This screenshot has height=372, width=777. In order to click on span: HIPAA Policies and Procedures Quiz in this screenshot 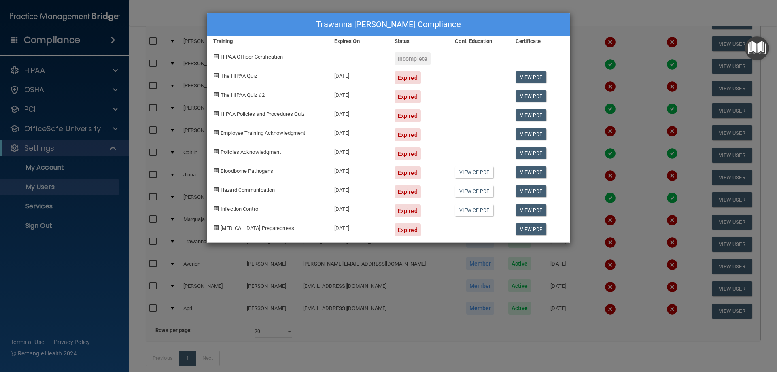, I will do `click(262, 114)`.